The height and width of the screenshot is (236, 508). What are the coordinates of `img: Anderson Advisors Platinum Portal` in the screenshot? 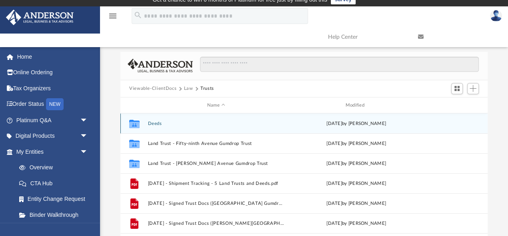 It's located at (40, 17).